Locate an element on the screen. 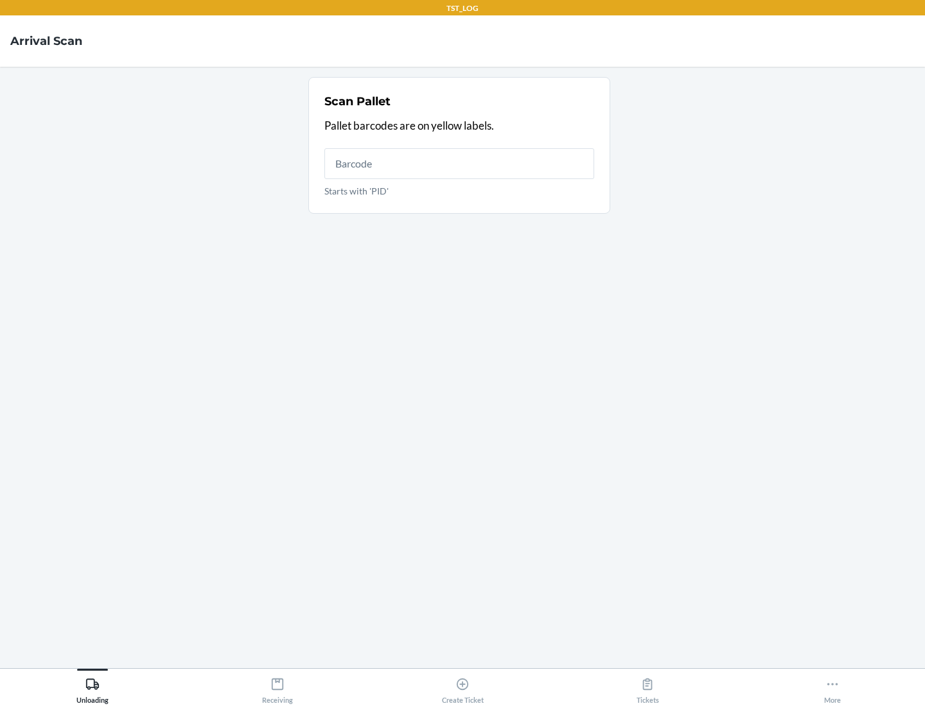 The width and height of the screenshot is (925, 706). div: More is located at coordinates (832, 688).